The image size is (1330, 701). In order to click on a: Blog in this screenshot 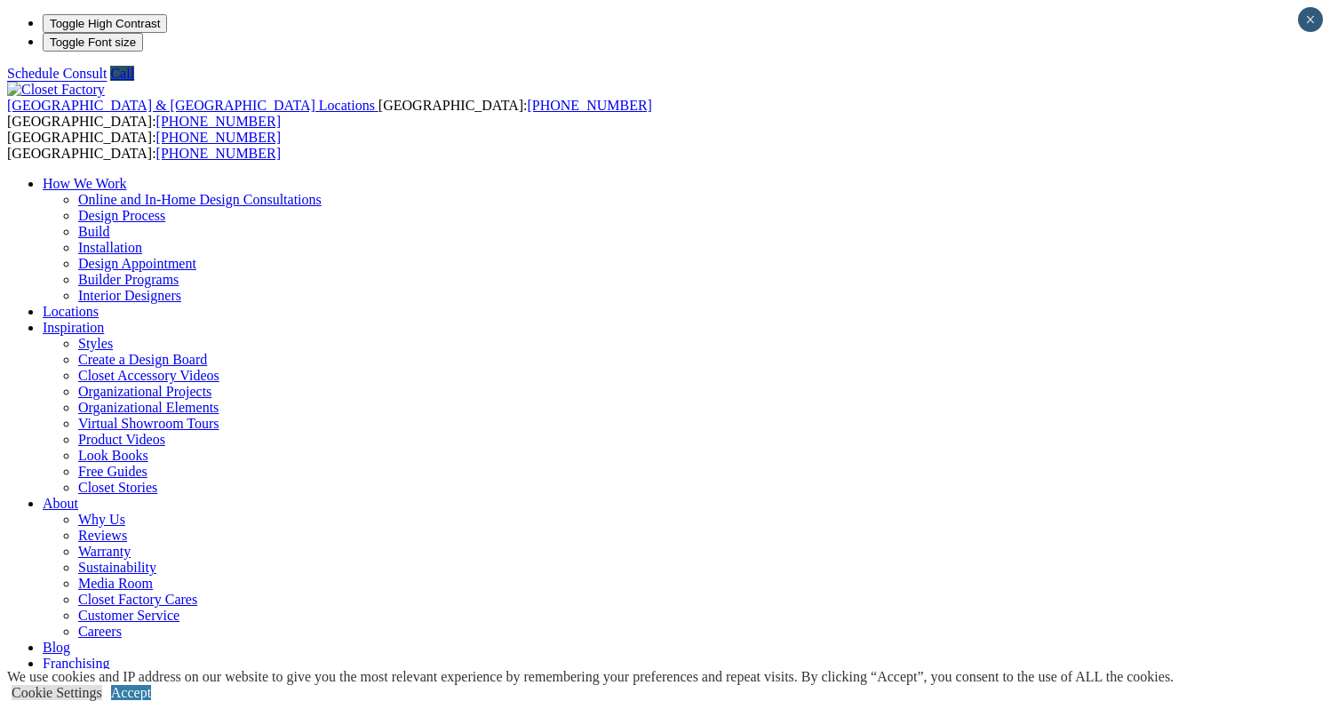, I will do `click(56, 647)`.